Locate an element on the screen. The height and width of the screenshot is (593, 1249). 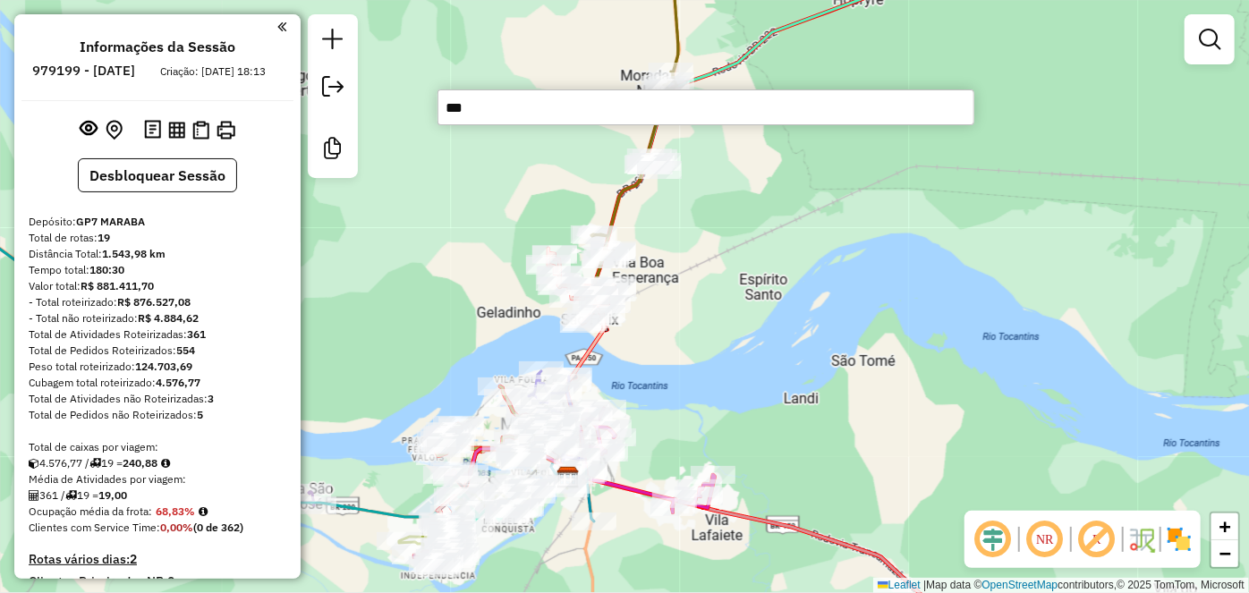
strong: 5 is located at coordinates (199, 414).